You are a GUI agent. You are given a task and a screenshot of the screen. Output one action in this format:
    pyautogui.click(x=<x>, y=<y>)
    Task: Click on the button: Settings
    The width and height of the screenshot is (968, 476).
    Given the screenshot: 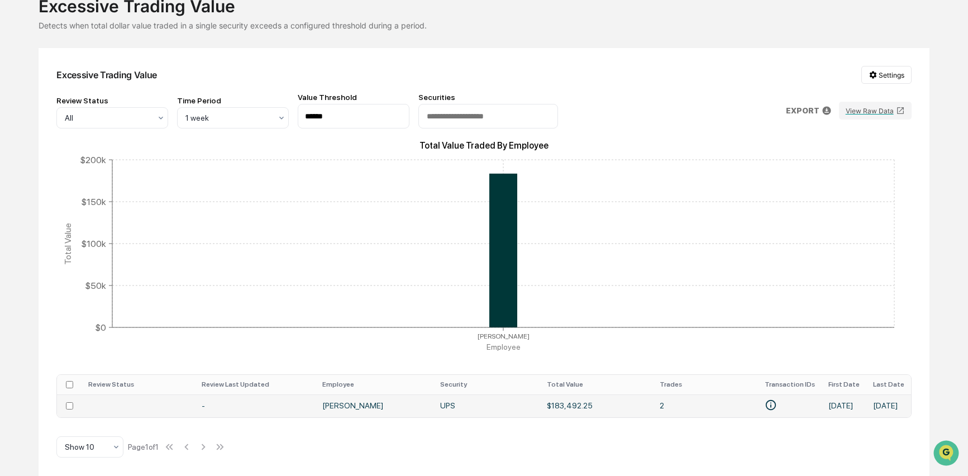 What is the action you would take?
    pyautogui.click(x=886, y=75)
    